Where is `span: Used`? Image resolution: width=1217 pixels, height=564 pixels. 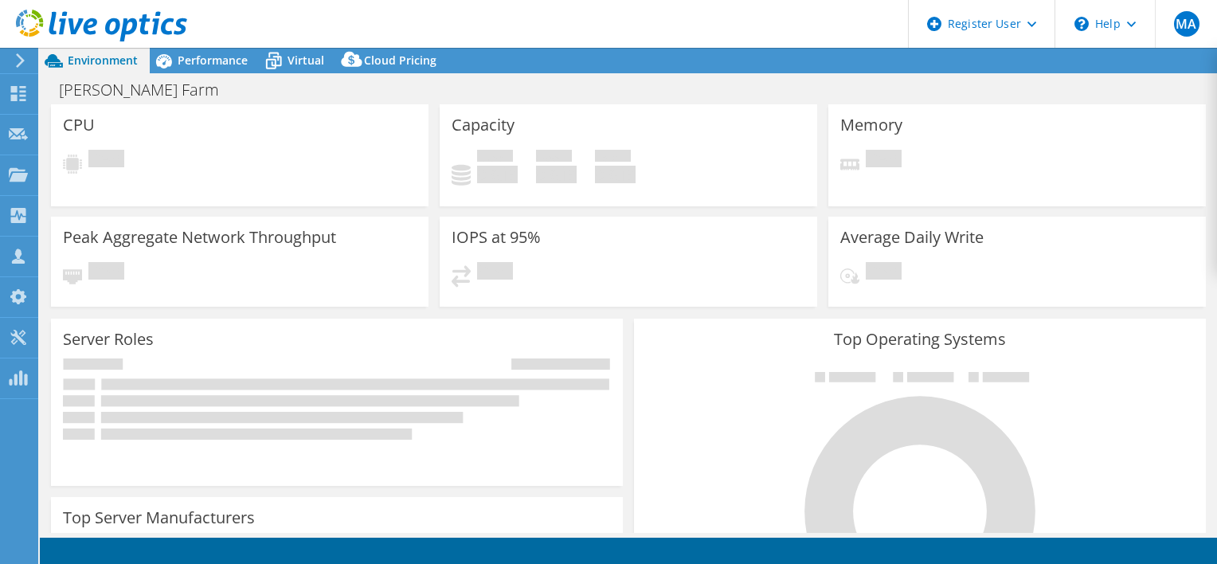 span: Used is located at coordinates (495, 158).